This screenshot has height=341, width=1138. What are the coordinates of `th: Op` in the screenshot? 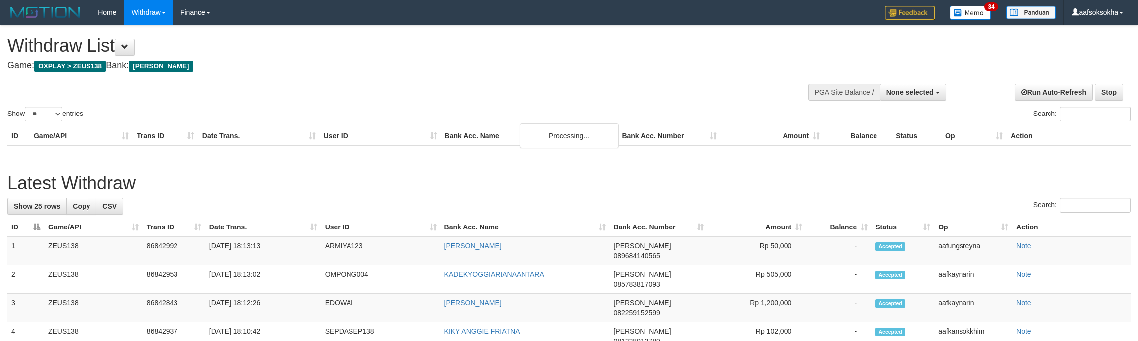 It's located at (974, 136).